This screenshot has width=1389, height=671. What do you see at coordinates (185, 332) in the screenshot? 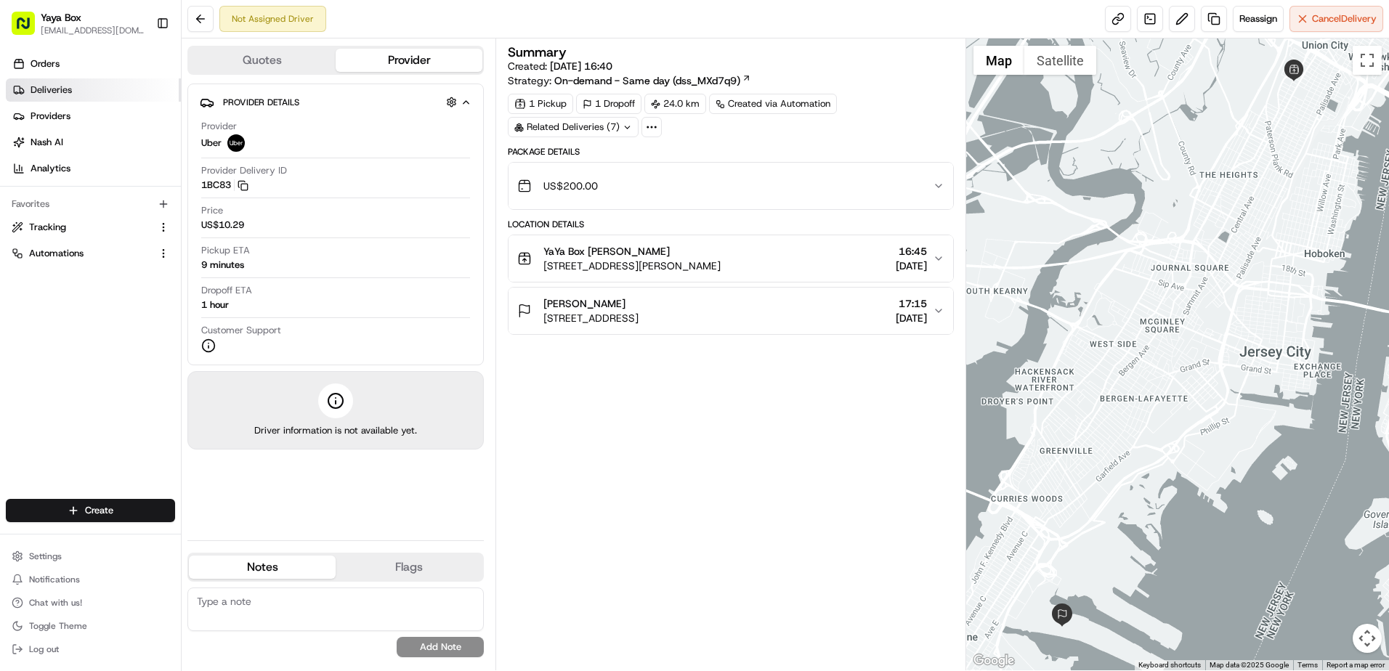
I see `span: API Documentation` at bounding box center [185, 332].